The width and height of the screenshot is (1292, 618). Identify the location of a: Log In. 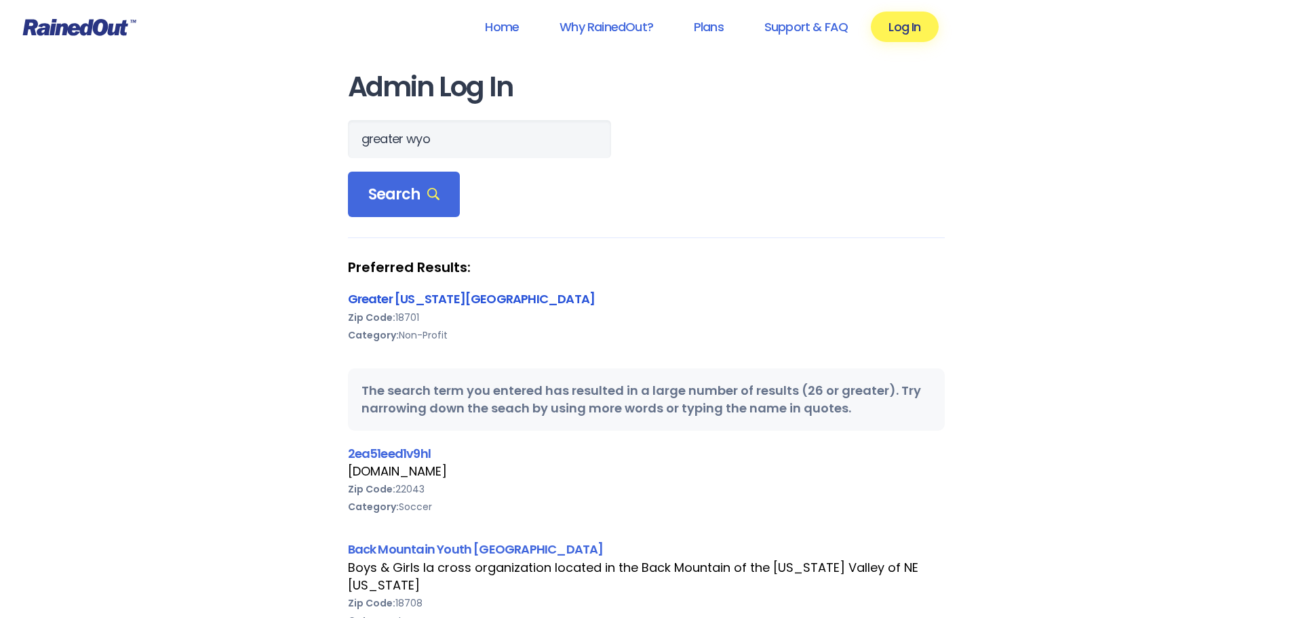
(904, 26).